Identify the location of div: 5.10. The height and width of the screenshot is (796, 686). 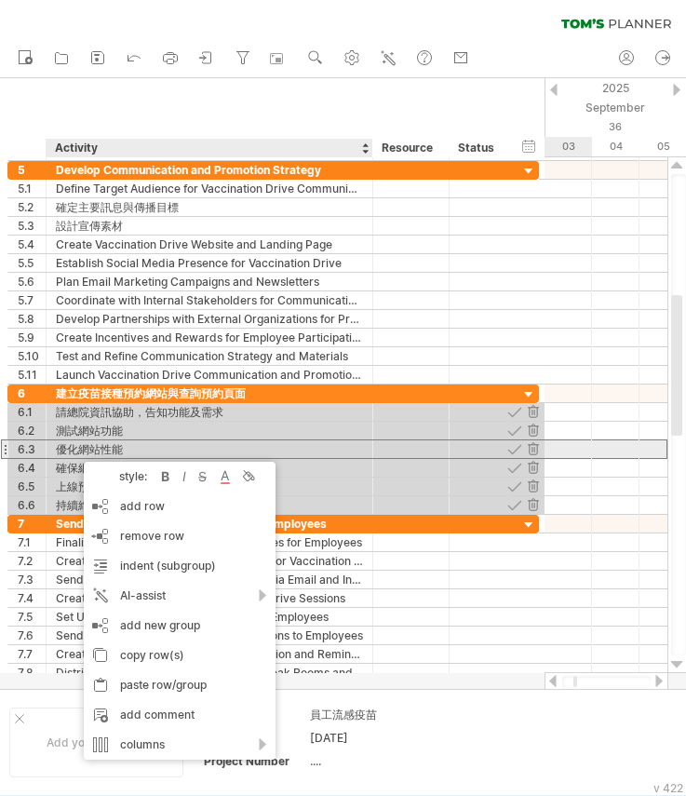
(32, 356).